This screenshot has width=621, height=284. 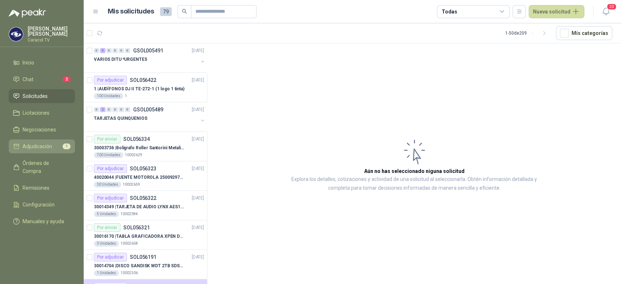 What do you see at coordinates (129, 273) in the screenshot?
I see `p: 10002306` at bounding box center [129, 273].